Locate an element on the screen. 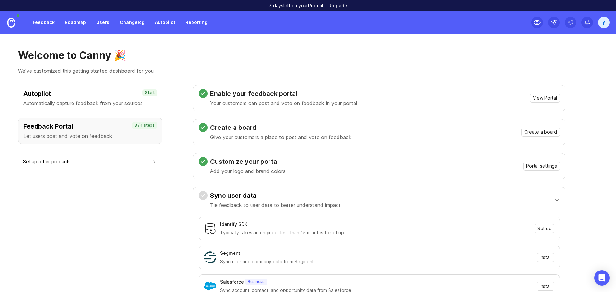 The width and height of the screenshot is (616, 292). p: 7 days left on your Pro trial is located at coordinates (296, 6).